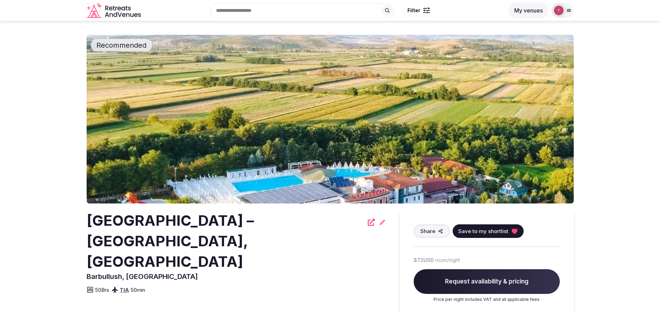 Image resolution: width=660 pixels, height=312 pixels. Describe the element at coordinates (114, 10) in the screenshot. I see `a: Visit the homepage` at that location.